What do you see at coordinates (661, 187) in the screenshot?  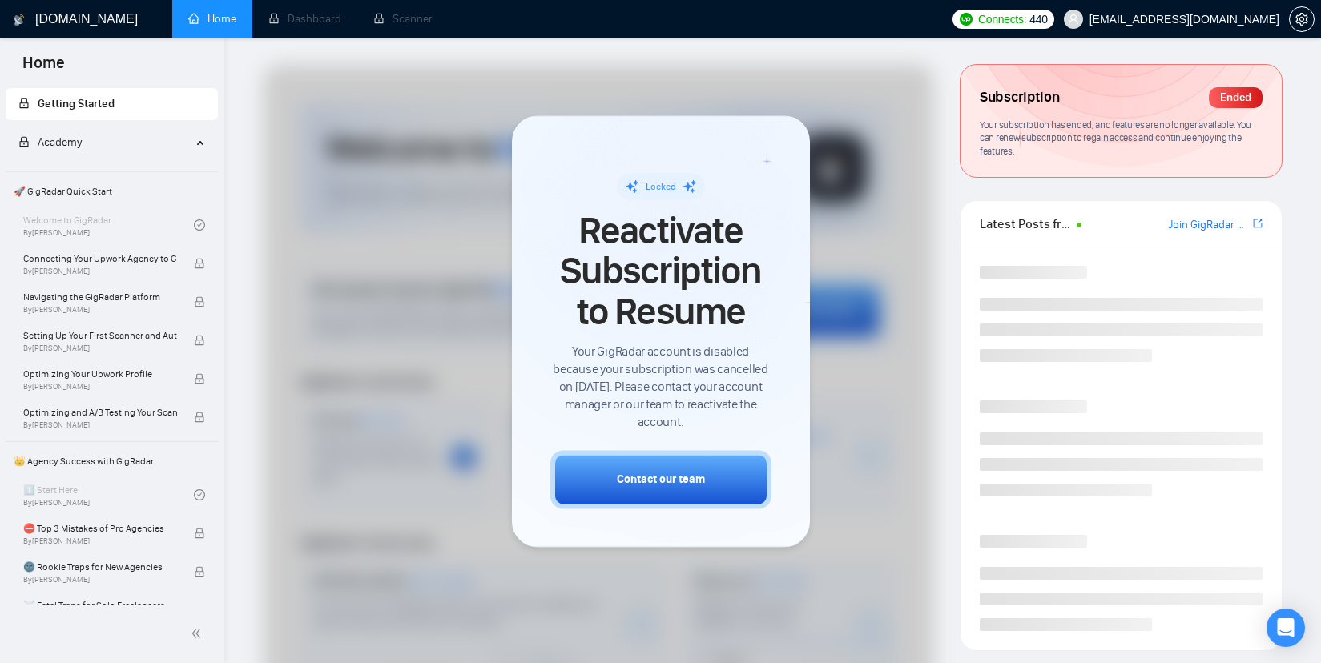 I see `span: Locked` at bounding box center [661, 187].